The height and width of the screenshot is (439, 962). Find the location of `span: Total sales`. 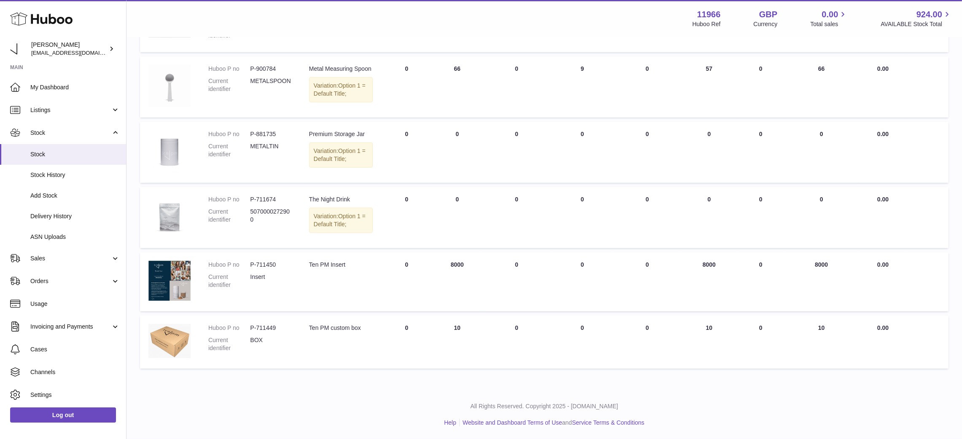

span: Total sales is located at coordinates (829, 24).